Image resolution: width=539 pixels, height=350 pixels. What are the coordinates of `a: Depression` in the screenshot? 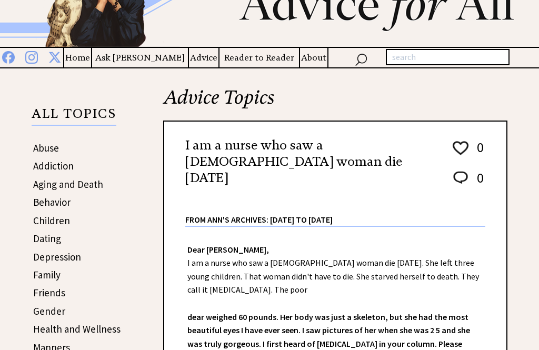 It's located at (57, 257).